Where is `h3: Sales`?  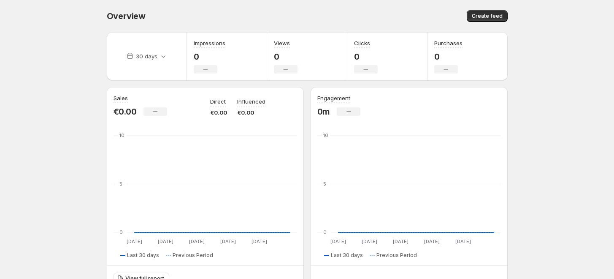 h3: Sales is located at coordinates (121, 98).